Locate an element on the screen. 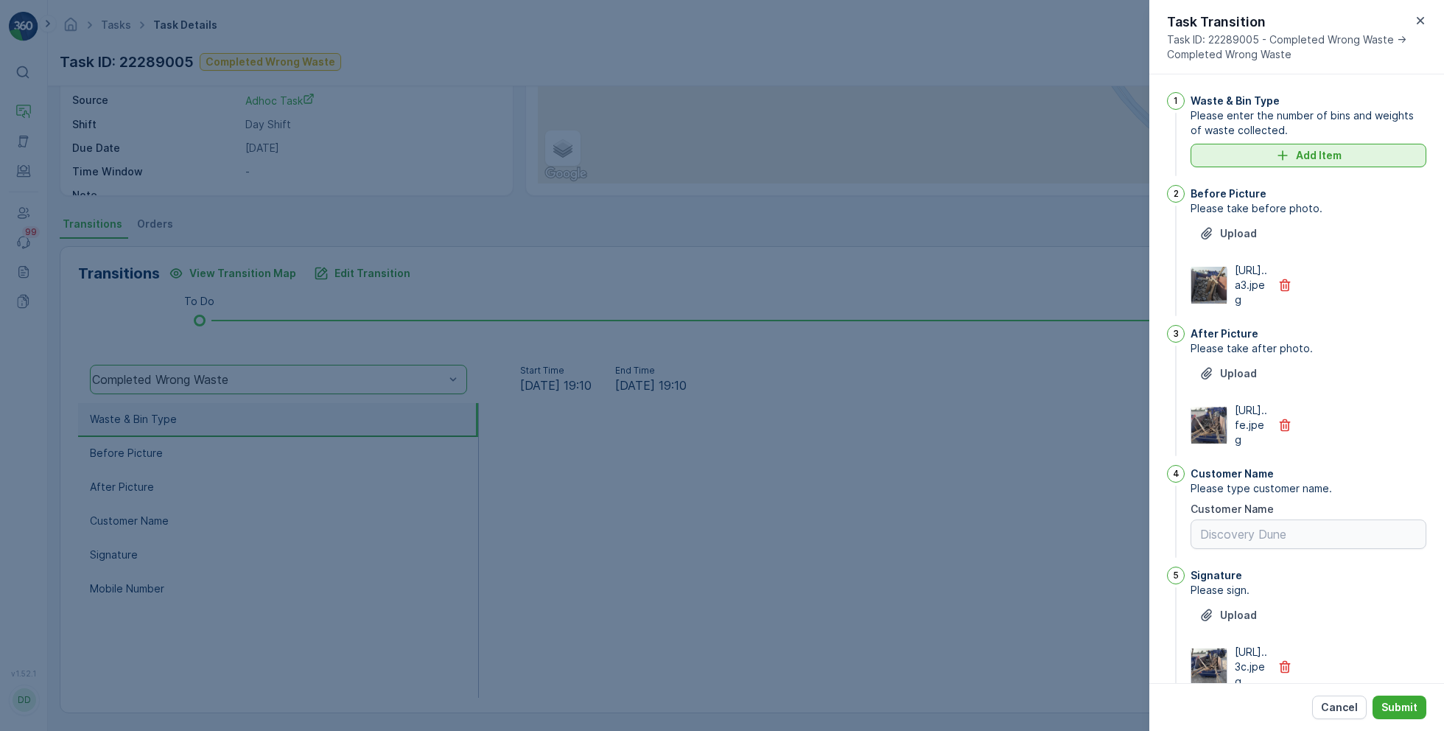 The width and height of the screenshot is (1444, 731). p: Signature is located at coordinates (1217, 576).